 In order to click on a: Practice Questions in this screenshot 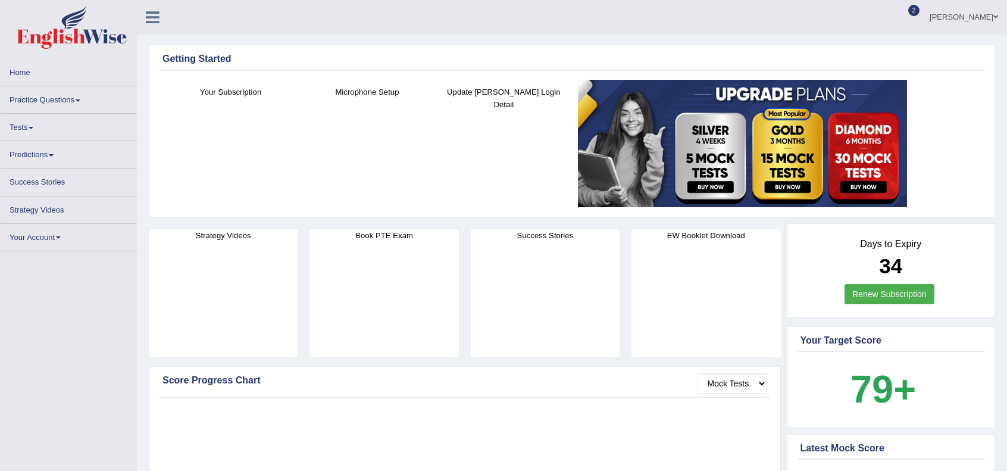, I will do `click(68, 98)`.